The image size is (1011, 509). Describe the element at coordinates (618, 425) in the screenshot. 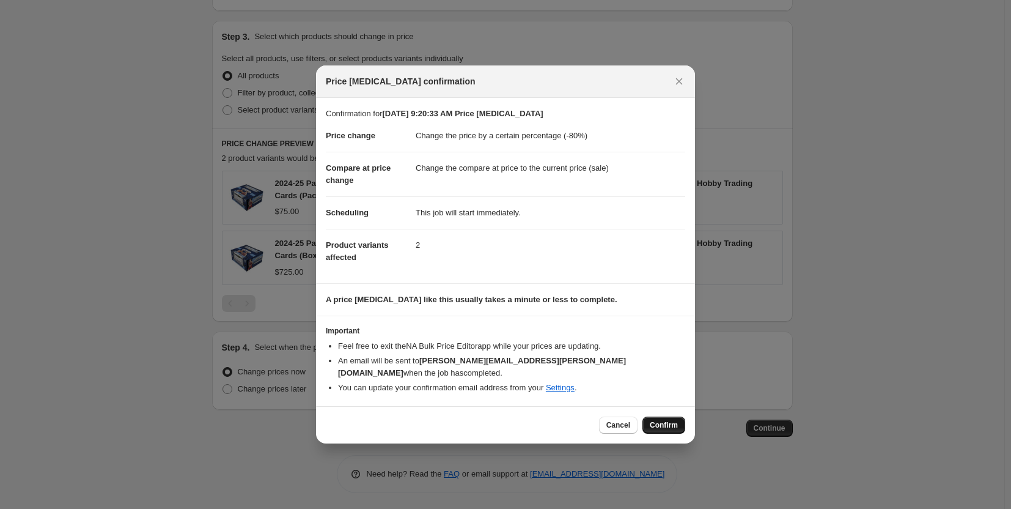

I see `button: Cancel` at that location.